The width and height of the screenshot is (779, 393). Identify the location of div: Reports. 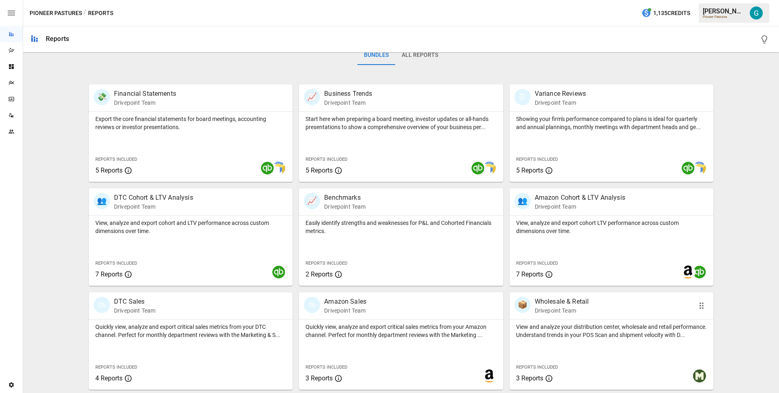
(57, 39).